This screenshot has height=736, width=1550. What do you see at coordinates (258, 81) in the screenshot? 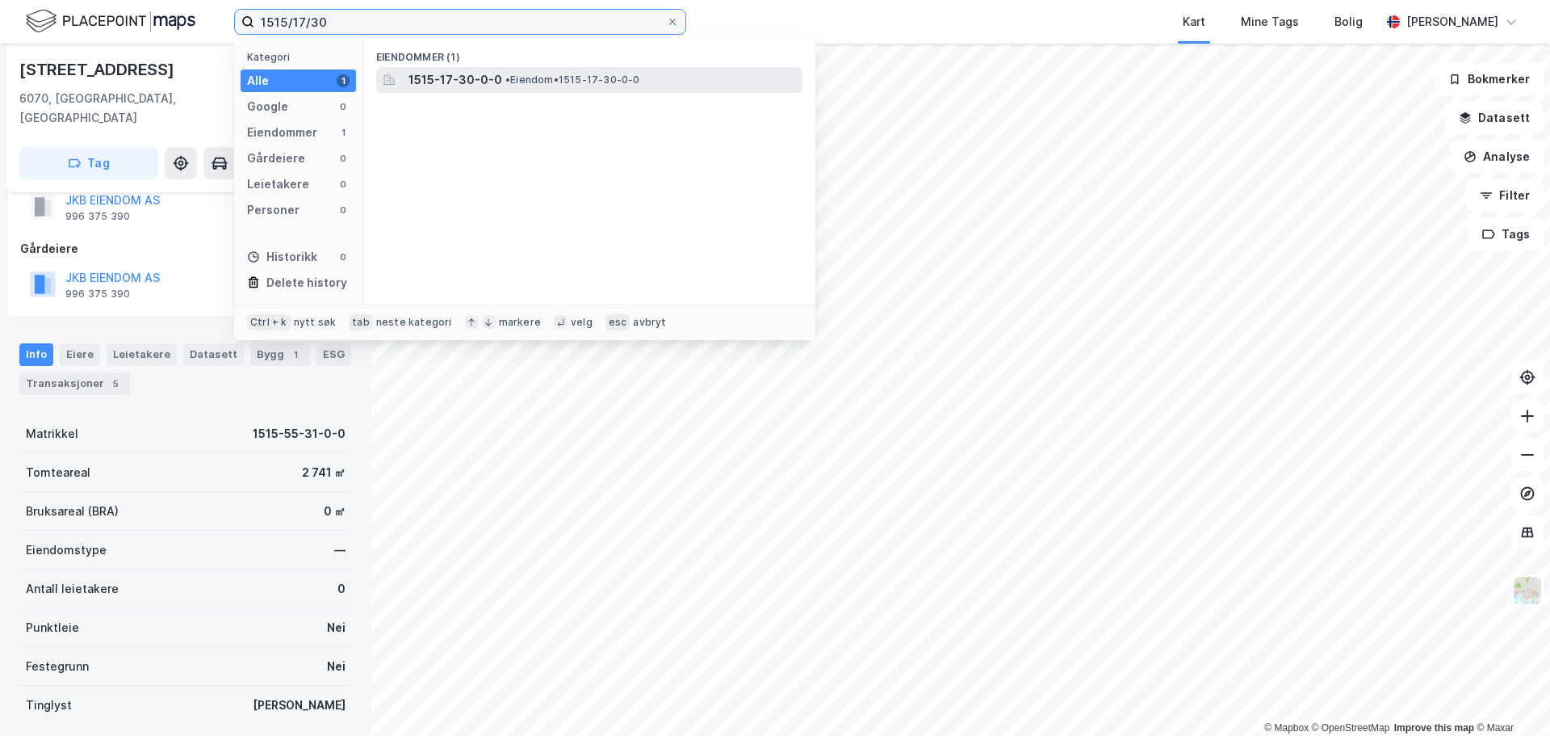
I see `div: Alle` at bounding box center [258, 81].